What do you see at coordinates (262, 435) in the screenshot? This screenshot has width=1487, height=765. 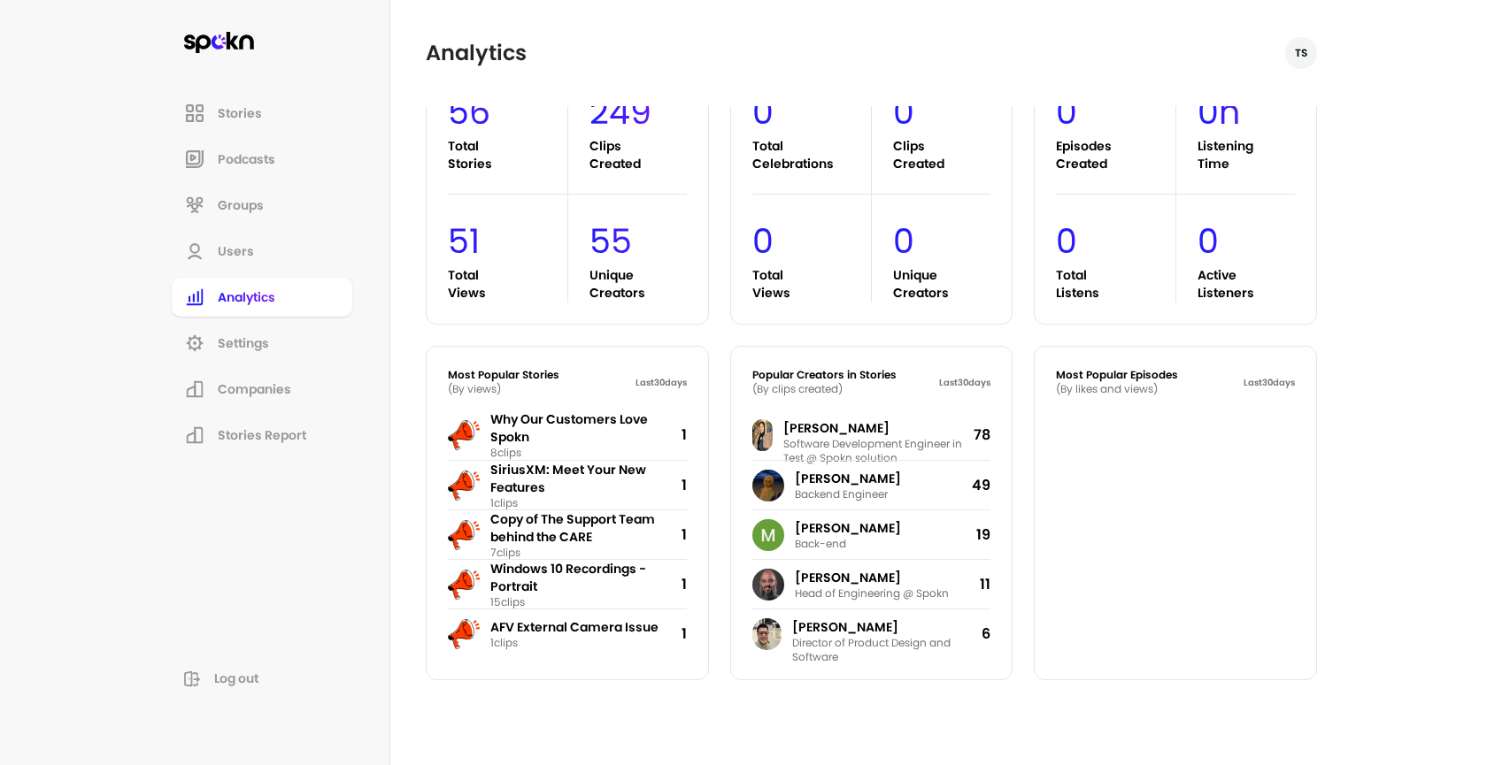 I see `span: Stories Report` at bounding box center [262, 435].